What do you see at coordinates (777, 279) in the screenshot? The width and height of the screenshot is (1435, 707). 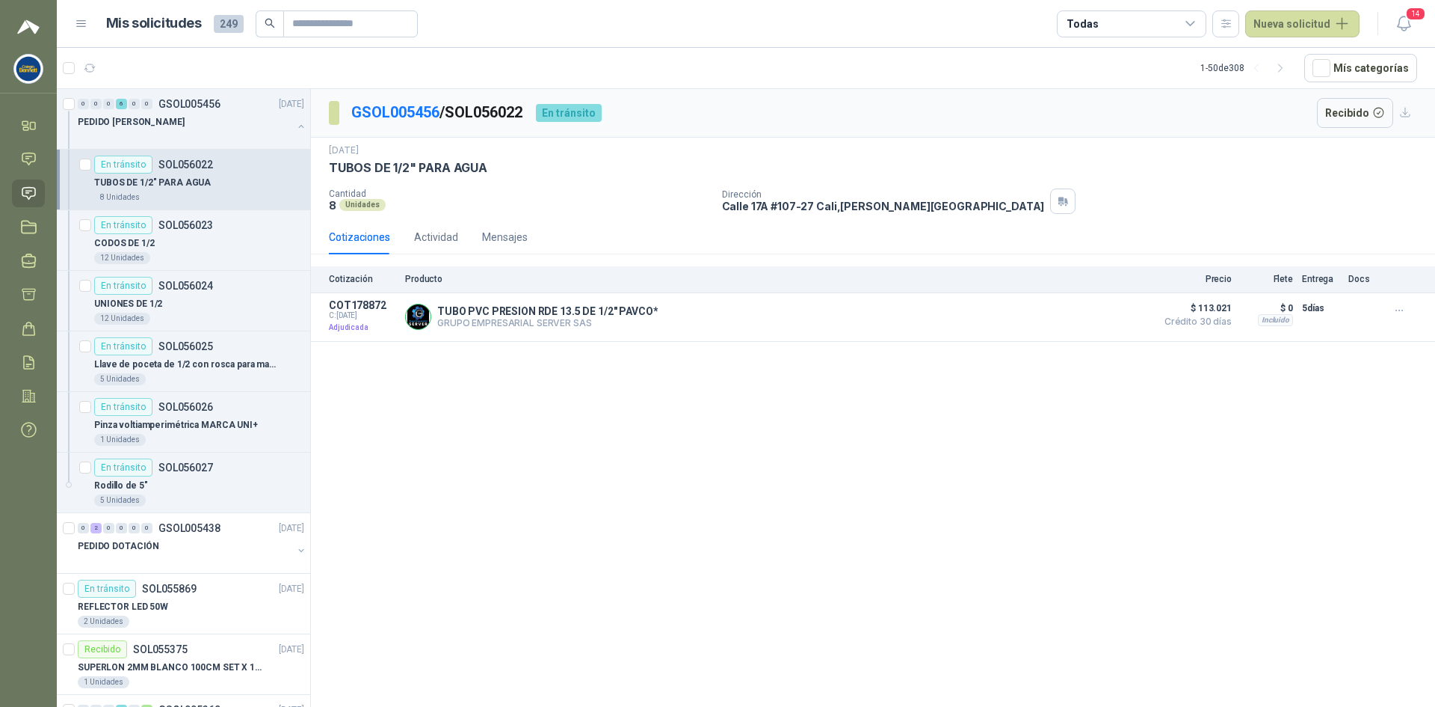 I see `p: Producto` at bounding box center [777, 279].